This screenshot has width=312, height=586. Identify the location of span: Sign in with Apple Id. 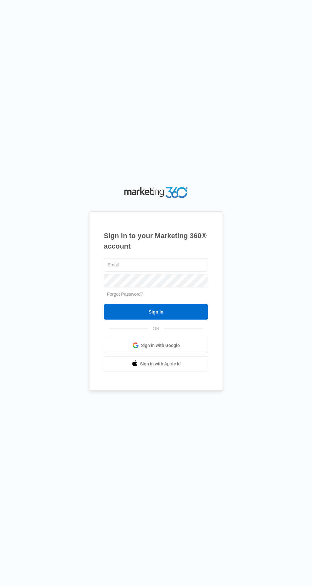
(161, 364).